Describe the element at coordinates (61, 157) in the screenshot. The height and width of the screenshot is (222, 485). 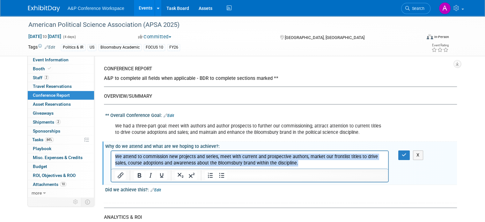
I see `a: Misc. Expenses & Credits` at that location.